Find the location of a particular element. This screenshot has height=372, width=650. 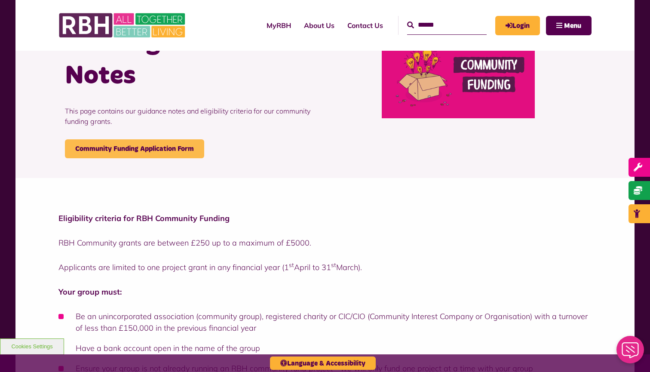

li: Have a bank account open in the name of the group is located at coordinates (325, 348).